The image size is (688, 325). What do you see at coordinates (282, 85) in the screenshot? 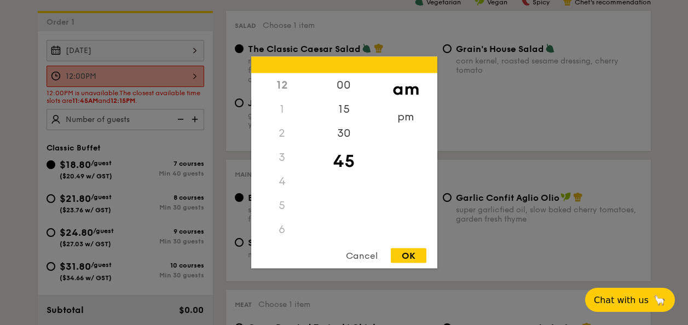
I see `div: 12` at bounding box center [282, 85].